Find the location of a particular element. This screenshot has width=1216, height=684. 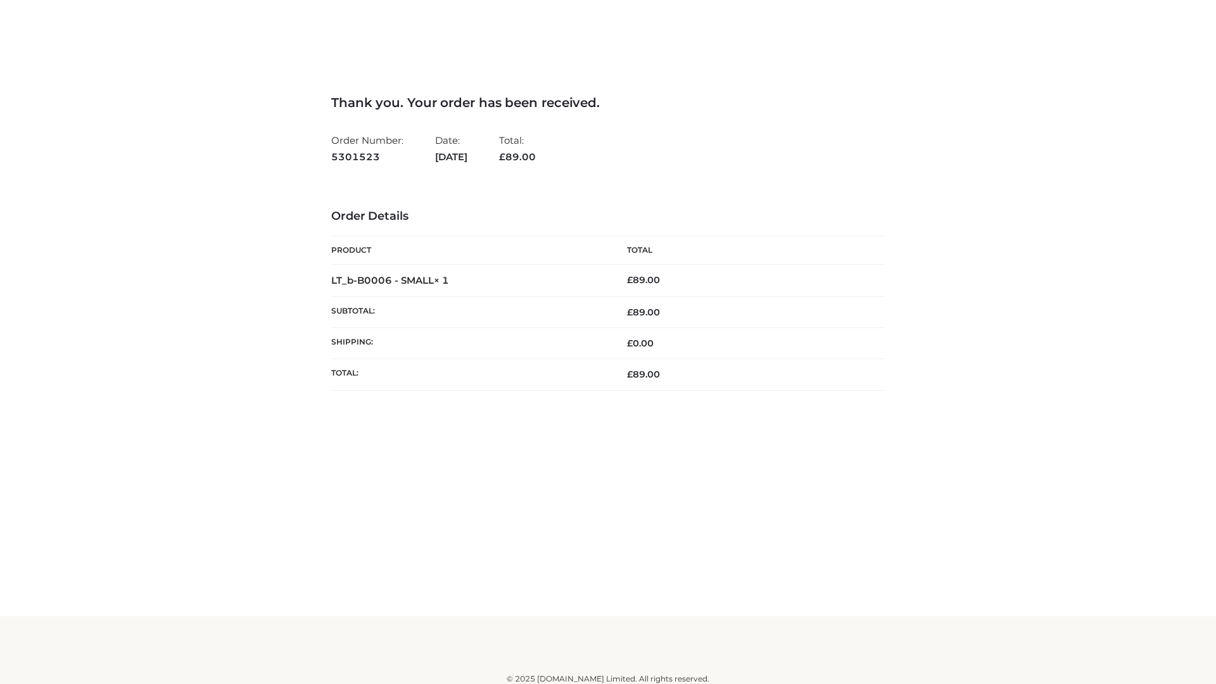

li: Order Number: is located at coordinates (367, 148).